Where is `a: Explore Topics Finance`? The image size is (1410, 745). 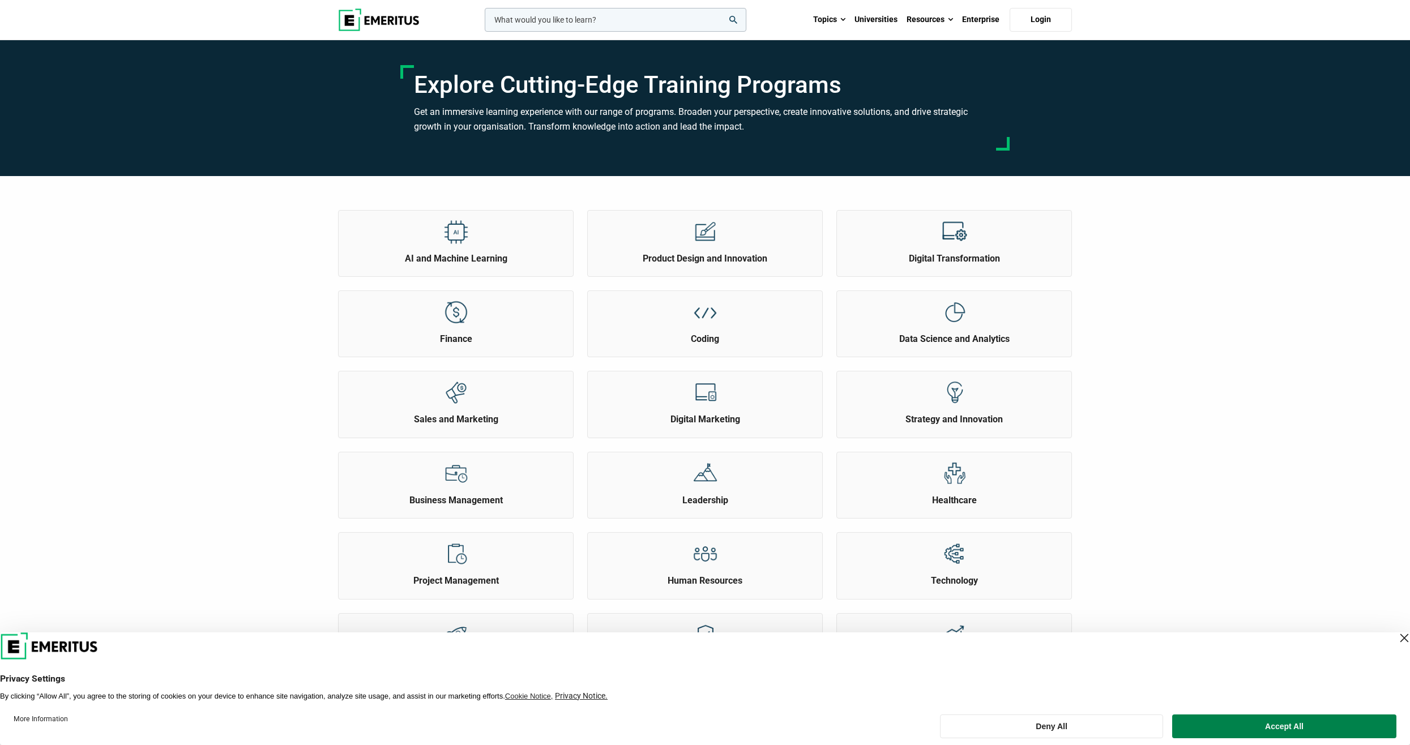 a: Explore Topics Finance is located at coordinates (456, 318).